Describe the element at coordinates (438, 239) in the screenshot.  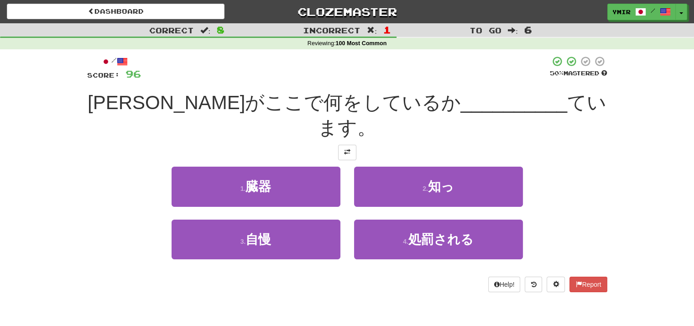
I see `button: 4.処罰される` at that location.